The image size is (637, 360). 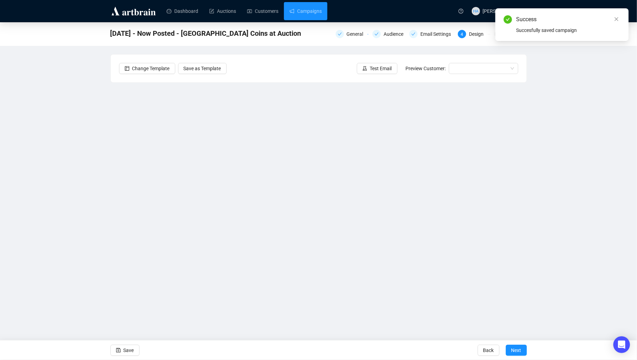 What do you see at coordinates (462, 34) in the screenshot?
I see `span: 4` at bounding box center [462, 34].